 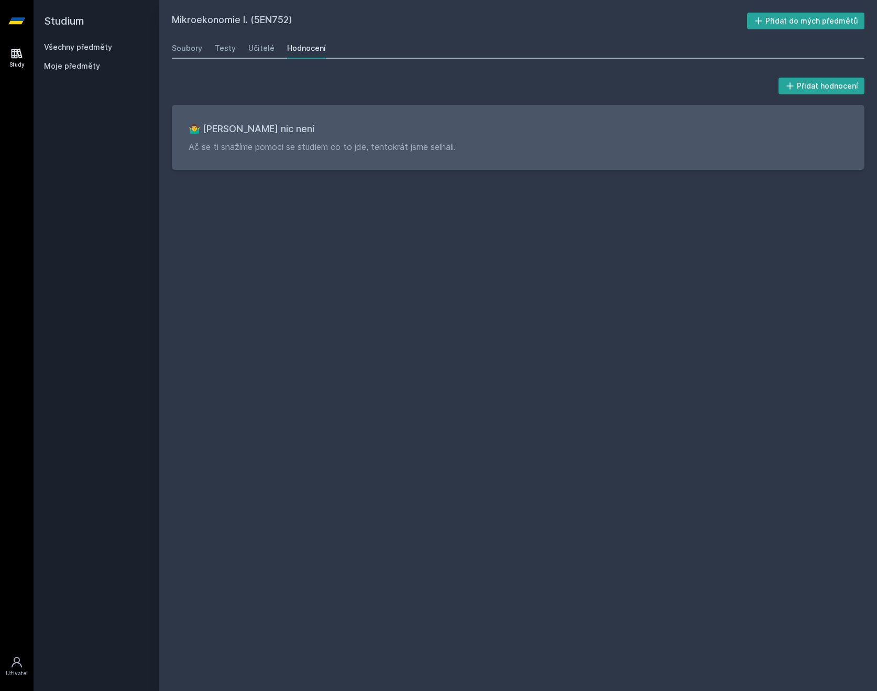 What do you see at coordinates (187, 48) in the screenshot?
I see `div: Soubory` at bounding box center [187, 48].